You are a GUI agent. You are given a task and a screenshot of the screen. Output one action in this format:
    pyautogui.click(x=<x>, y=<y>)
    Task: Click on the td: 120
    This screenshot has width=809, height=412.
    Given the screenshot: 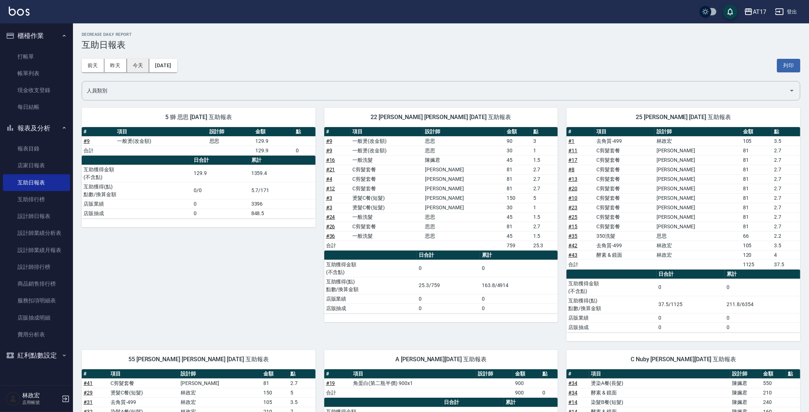 What is the action you would take?
    pyautogui.click(x=757, y=255)
    